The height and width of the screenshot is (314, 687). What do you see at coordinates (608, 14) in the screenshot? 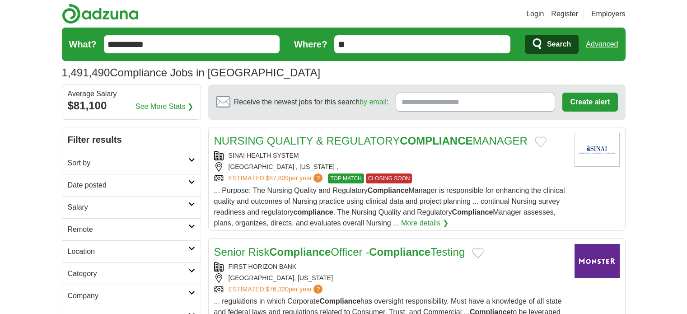
I see `a: Employers` at bounding box center [608, 14].